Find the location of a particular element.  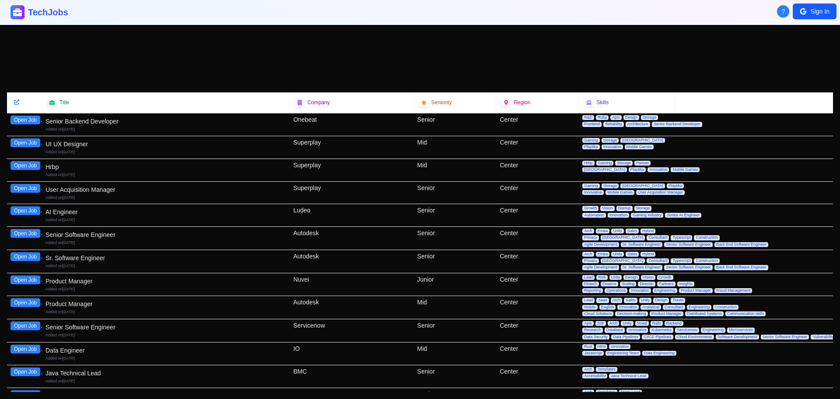

div: Servicenow is located at coordinates (351, 330).